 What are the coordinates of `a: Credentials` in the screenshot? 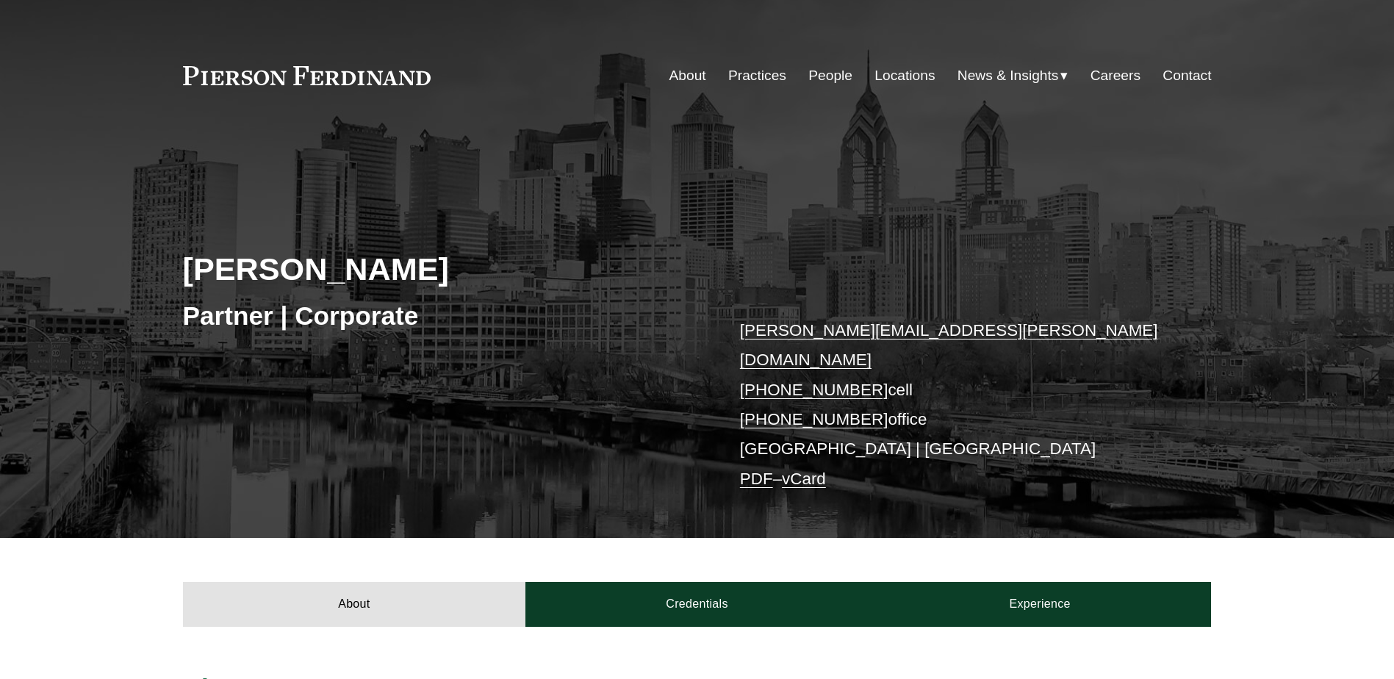 It's located at (697, 604).